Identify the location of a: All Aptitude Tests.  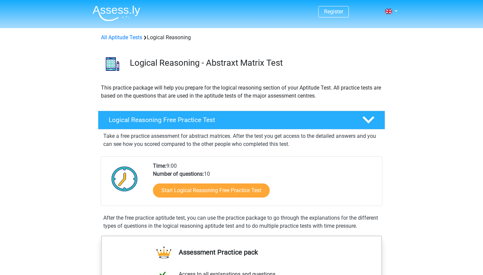
(121, 37).